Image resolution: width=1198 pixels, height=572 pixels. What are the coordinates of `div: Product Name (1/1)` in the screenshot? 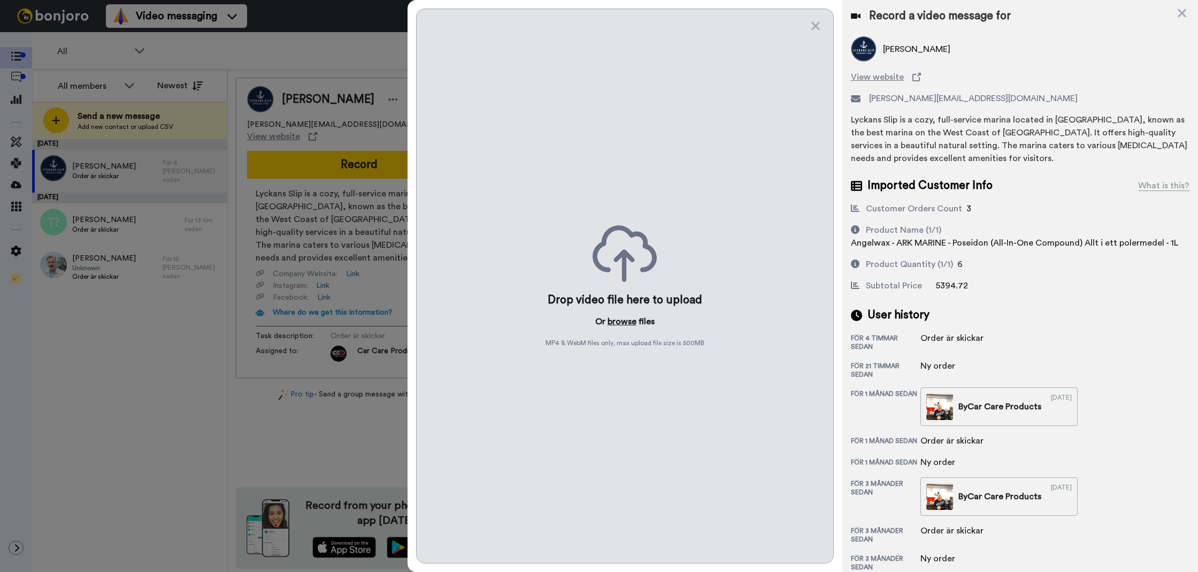 It's located at (904, 230).